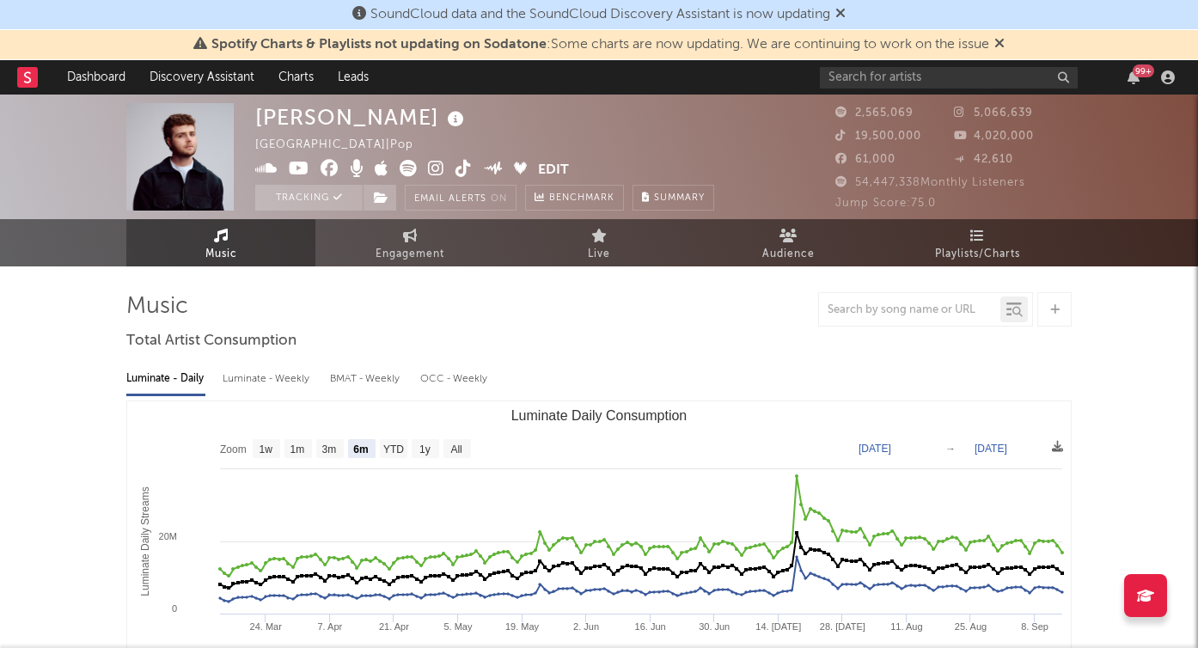 This screenshot has width=1198, height=648. Describe the element at coordinates (599, 415) in the screenshot. I see `text: Luminate Daily Consumption` at that location.